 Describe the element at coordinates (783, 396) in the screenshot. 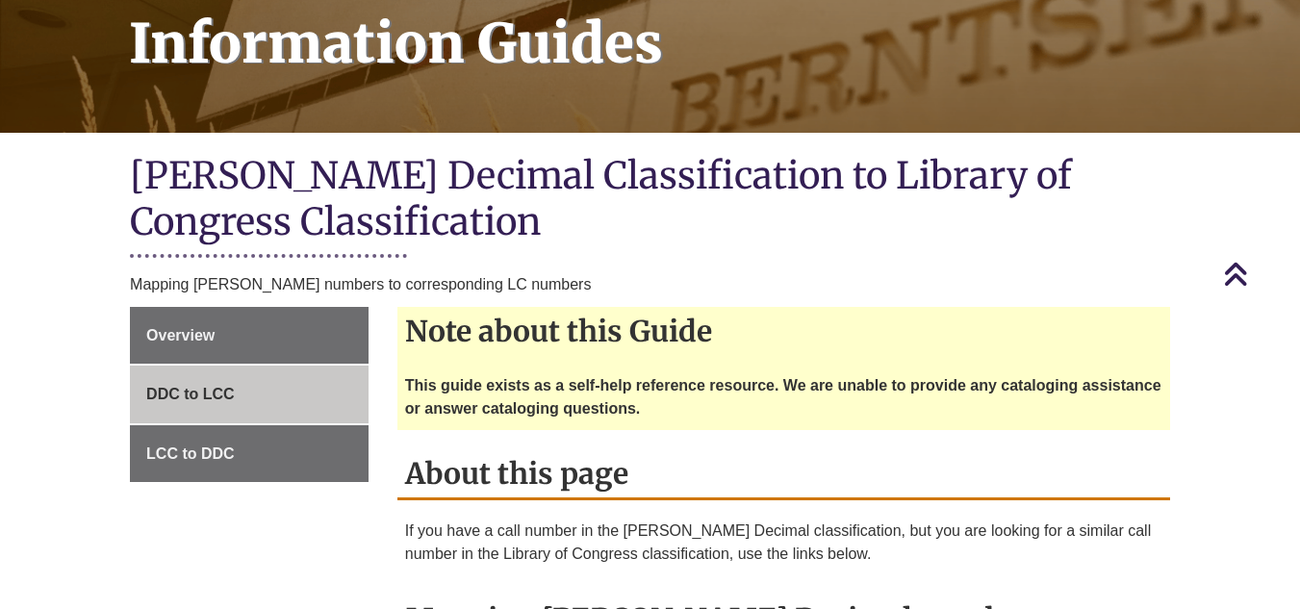

I see `strong: This guide exists as a self-help reference resource. We are unable to provide any cataloging assi...` at that location.